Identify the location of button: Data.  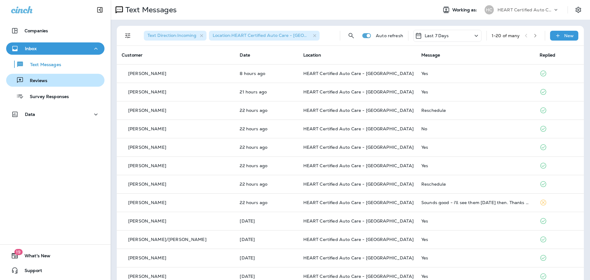
(55, 114).